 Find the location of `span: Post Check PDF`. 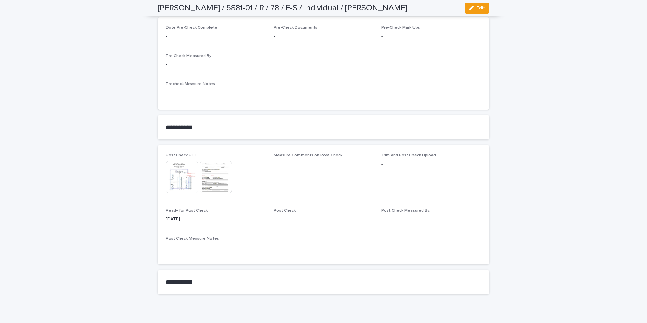

span: Post Check PDF is located at coordinates (181, 155).